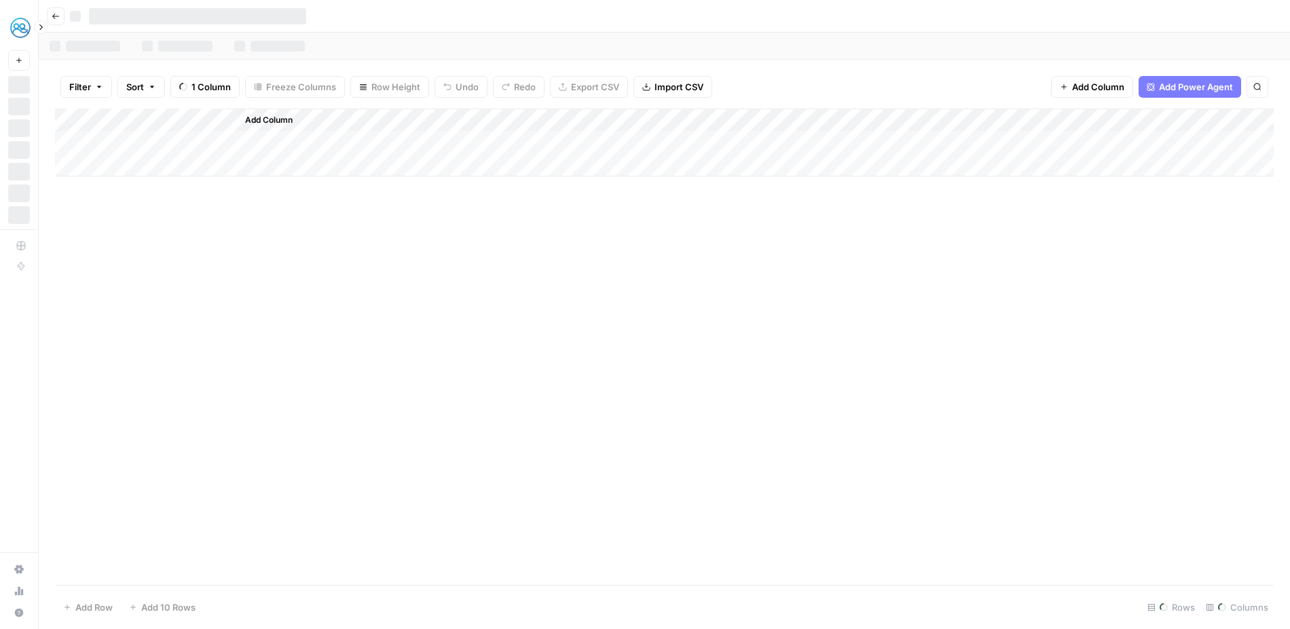 Image resolution: width=1290 pixels, height=629 pixels. Describe the element at coordinates (390, 87) in the screenshot. I see `button: Row Height` at that location.